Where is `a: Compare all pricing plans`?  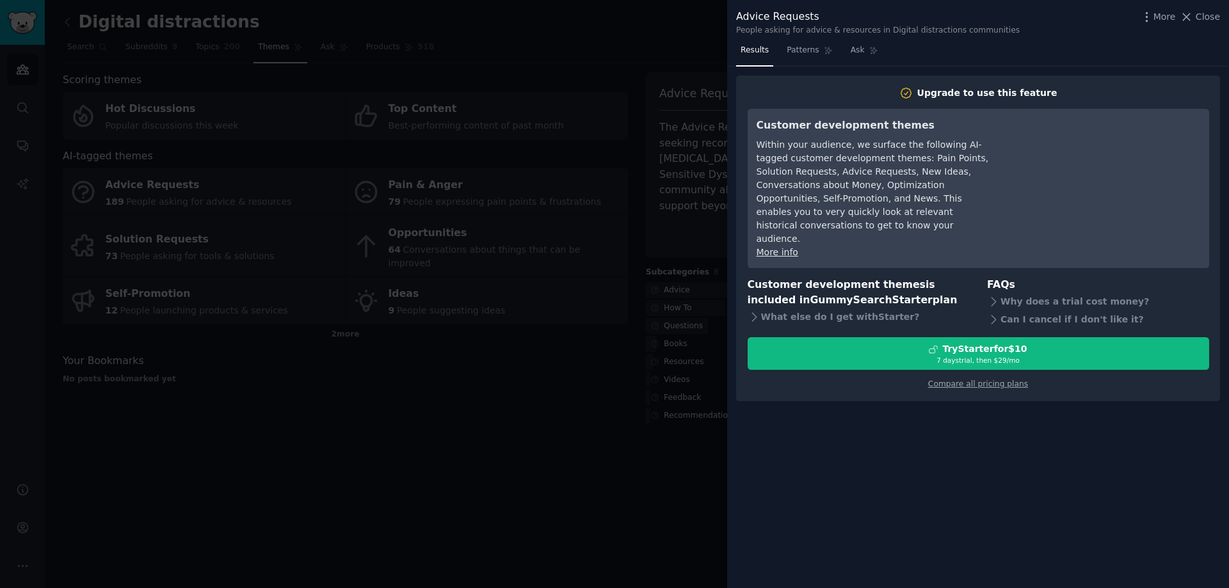
a: Compare all pricing plans is located at coordinates (978, 384).